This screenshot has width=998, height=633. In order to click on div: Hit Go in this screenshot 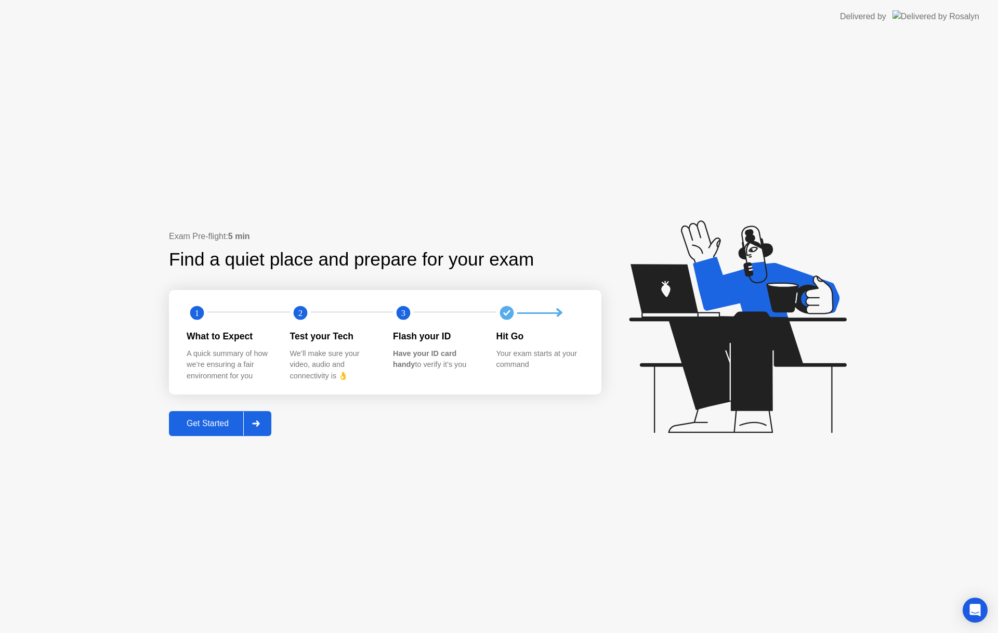, I will do `click(539, 336)`.